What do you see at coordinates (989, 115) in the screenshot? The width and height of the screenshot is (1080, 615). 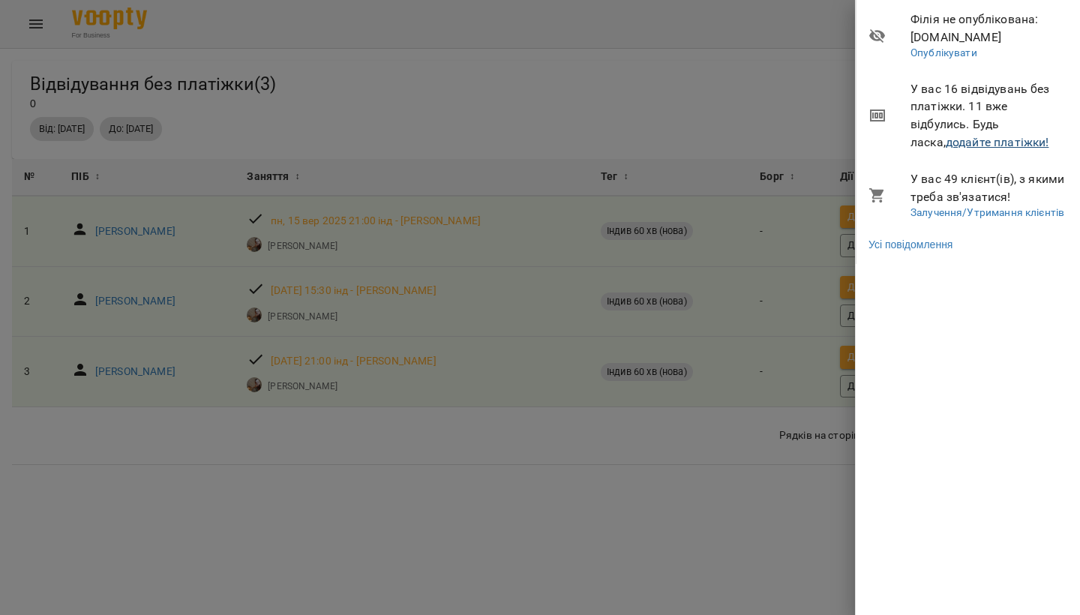 I see `span: У вас 16 відвідувань без платіжки. 11 вже відбулись. Будь ласка,` at bounding box center [989, 115].